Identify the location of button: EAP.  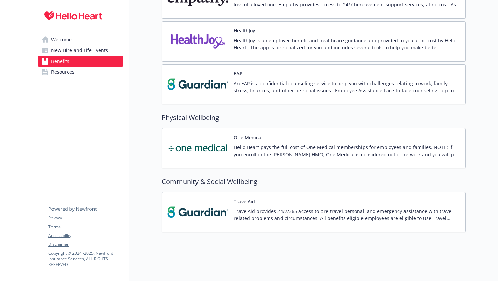
(238, 73).